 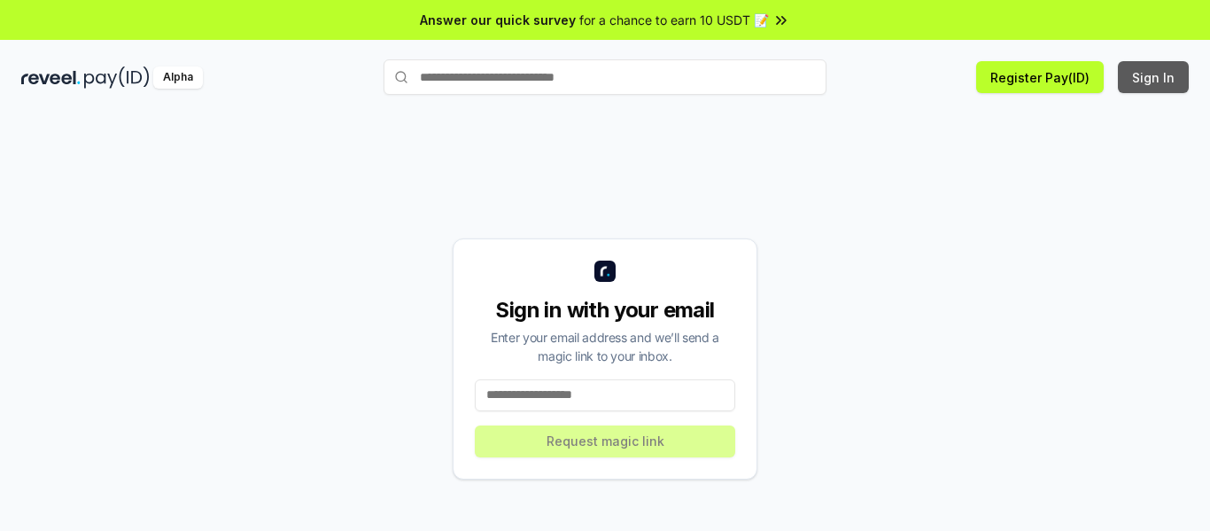 What do you see at coordinates (605, 271) in the screenshot?
I see `img: logo_small` at bounding box center [605, 271].